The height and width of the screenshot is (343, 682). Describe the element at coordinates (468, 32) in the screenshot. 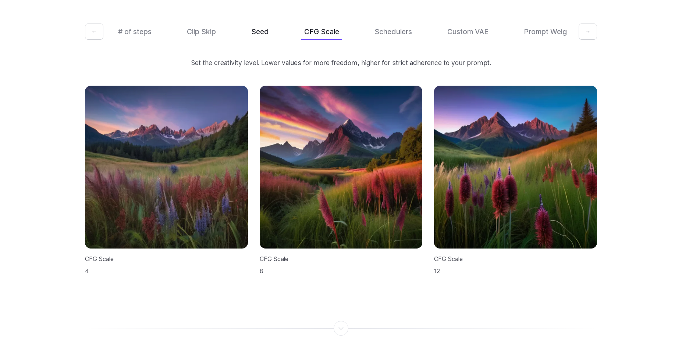

I see `button: Custom VAE` at that location.